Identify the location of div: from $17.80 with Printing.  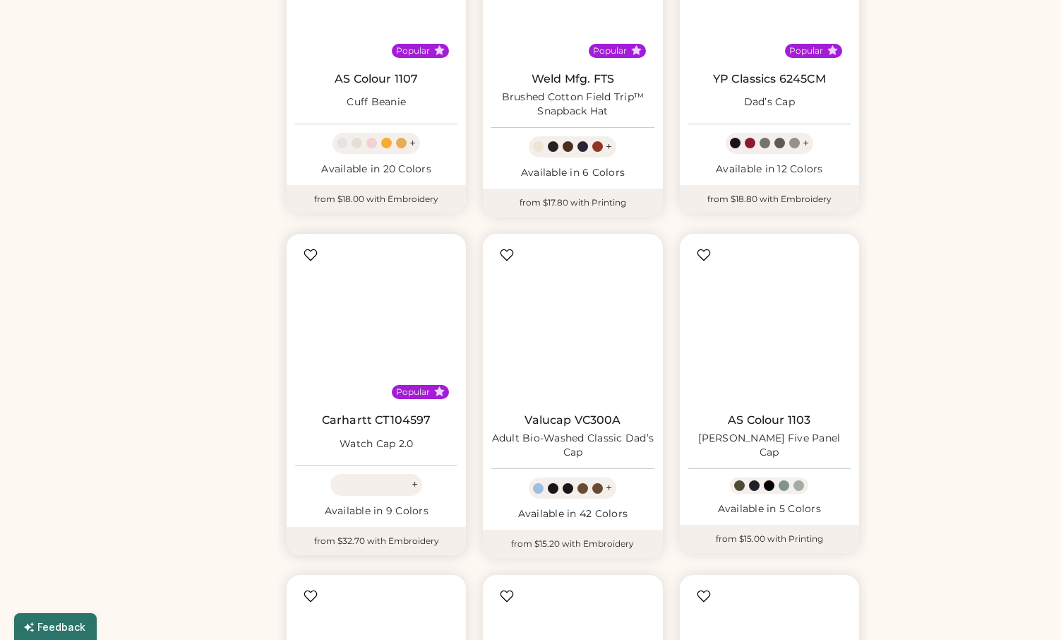
(573, 203).